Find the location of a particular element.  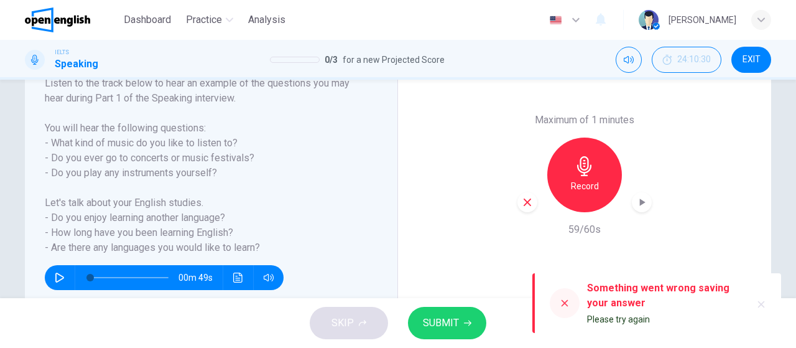

a: Analysis is located at coordinates (267, 20).